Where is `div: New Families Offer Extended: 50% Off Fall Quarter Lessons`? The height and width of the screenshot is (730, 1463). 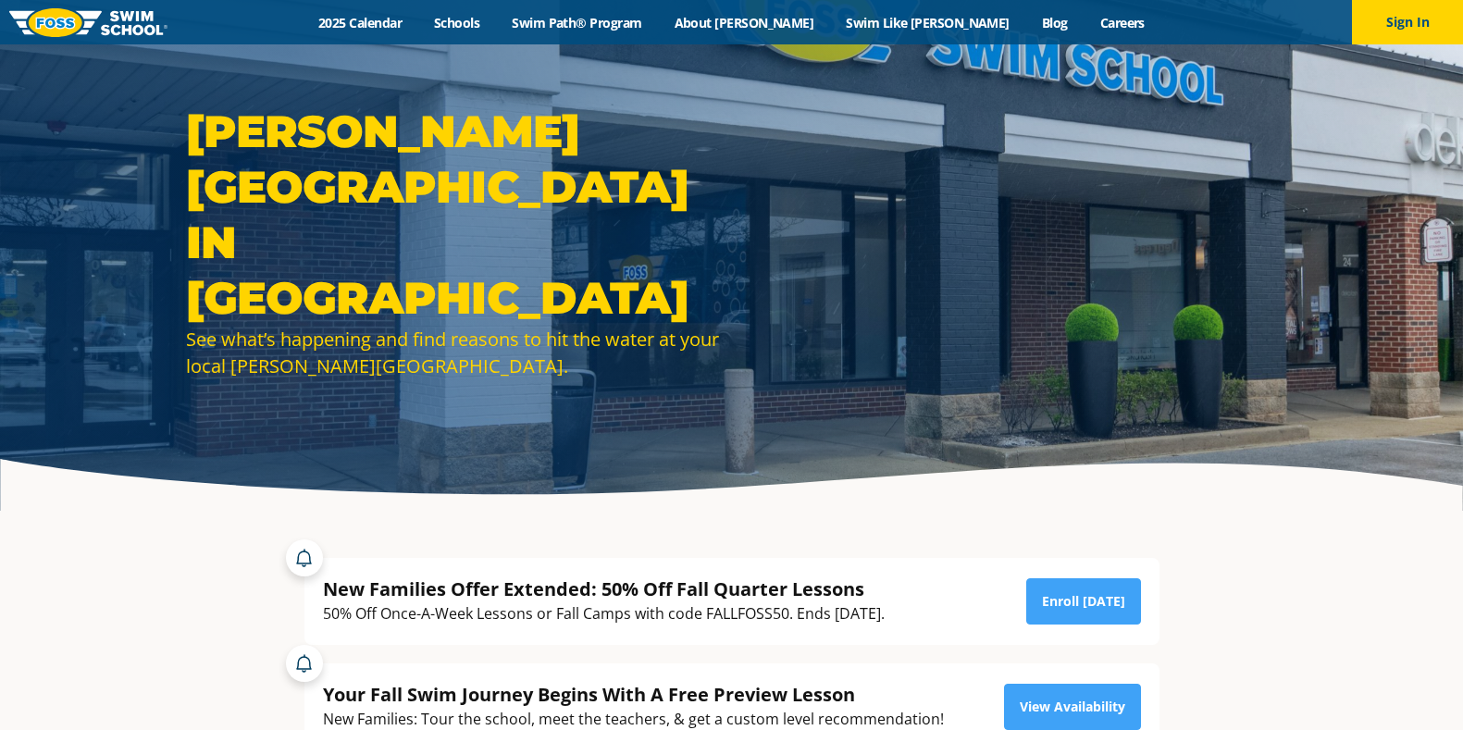
div: New Families Offer Extended: 50% Off Fall Quarter Lessons is located at coordinates (603, 589).